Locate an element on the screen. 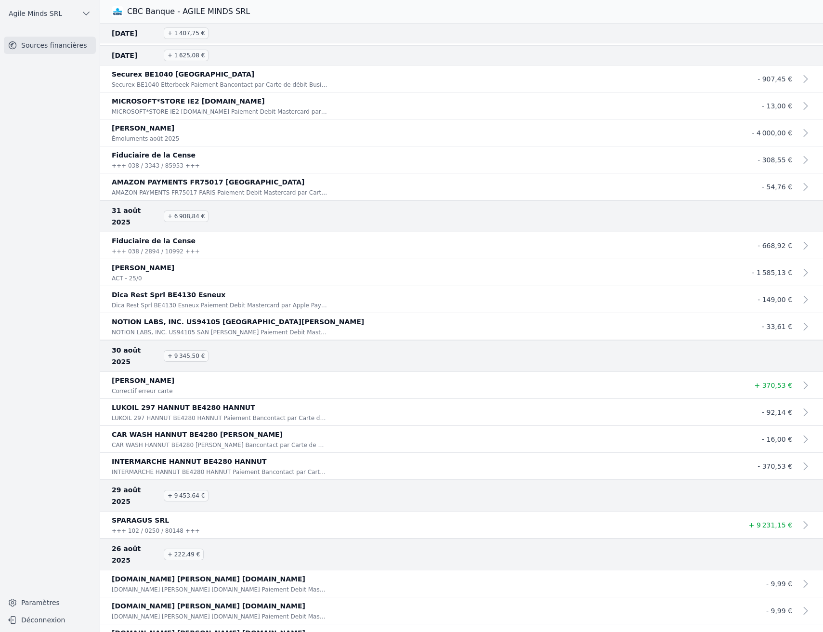 The image size is (823, 632). p: Dica Rest Sprl BE4130 Esneux is located at coordinates (423, 295).